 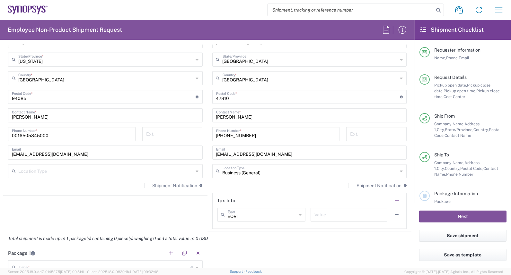 What do you see at coordinates (454, 97) in the screenshot?
I see `span: Cost Center` at bounding box center [454, 97].